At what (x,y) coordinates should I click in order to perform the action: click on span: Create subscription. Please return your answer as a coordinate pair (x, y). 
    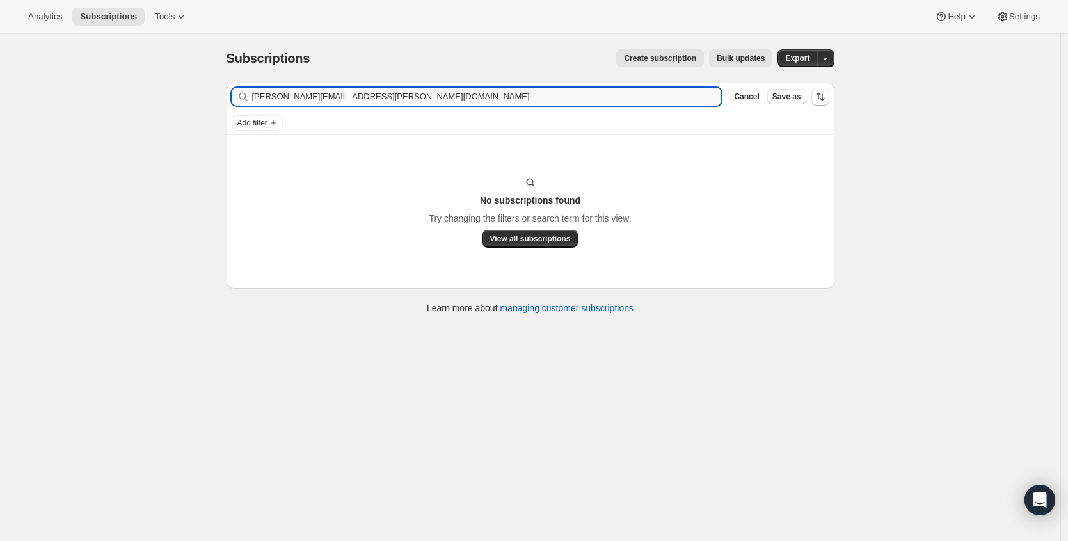
    Looking at the image, I should click on (660, 58).